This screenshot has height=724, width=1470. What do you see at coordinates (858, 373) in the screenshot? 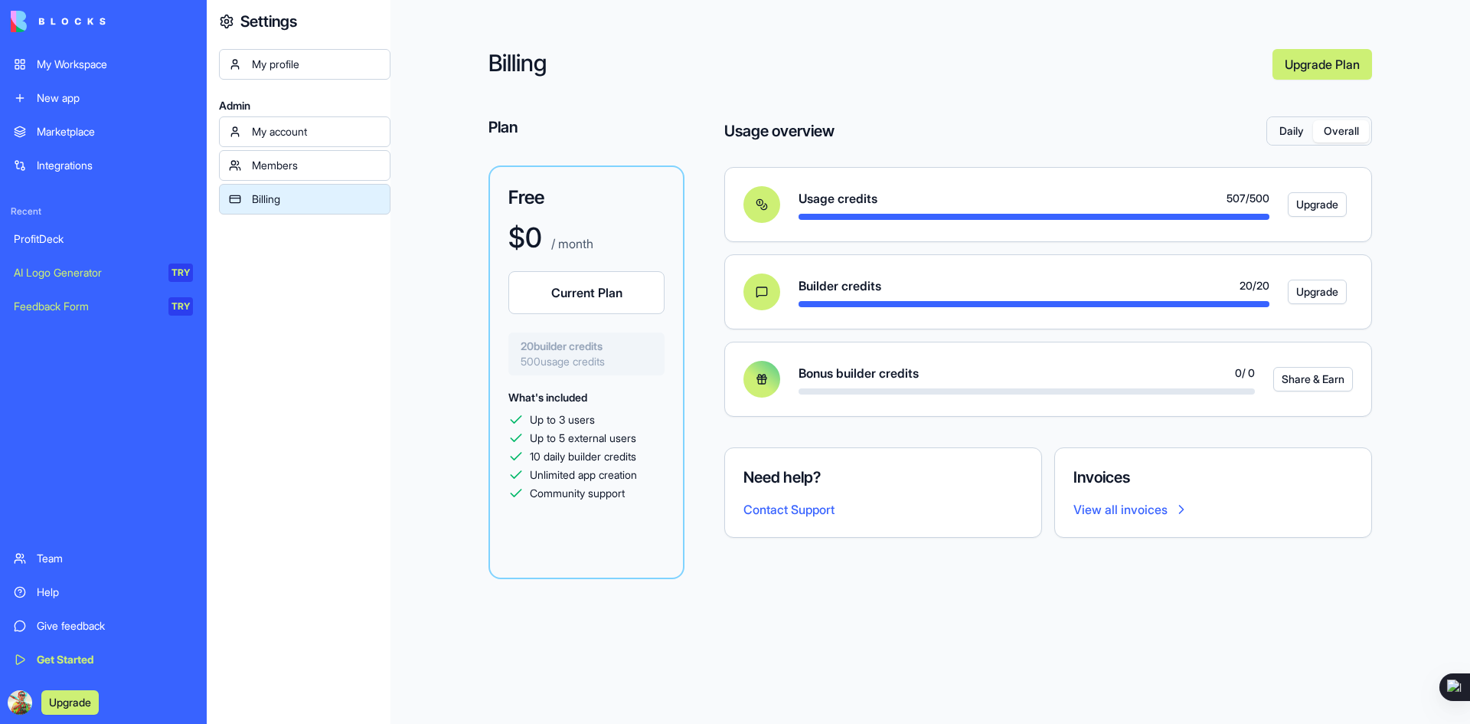
I see `span: Bonus builder credits` at bounding box center [858, 373].